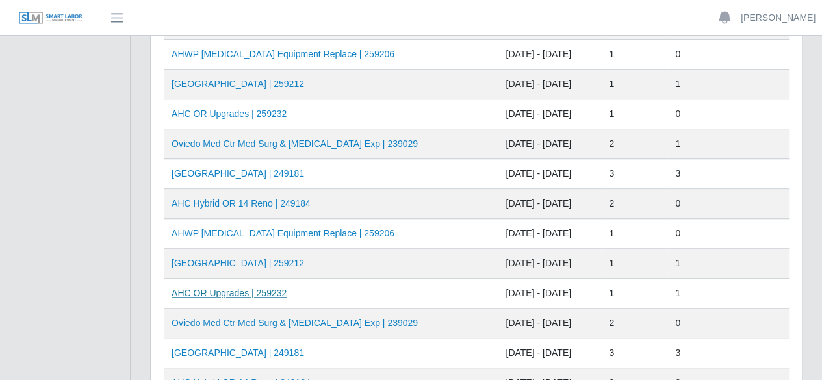 The height and width of the screenshot is (380, 822). What do you see at coordinates (241, 203) in the screenshot?
I see `a: AHC Hybrid OR 14 Reno | 249184` at bounding box center [241, 203].